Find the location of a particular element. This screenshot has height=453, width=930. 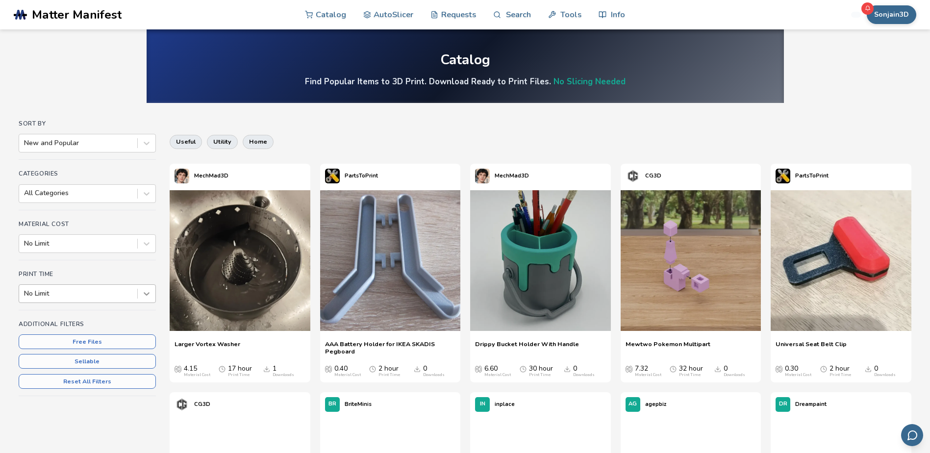

span: DR is located at coordinates (783, 404).